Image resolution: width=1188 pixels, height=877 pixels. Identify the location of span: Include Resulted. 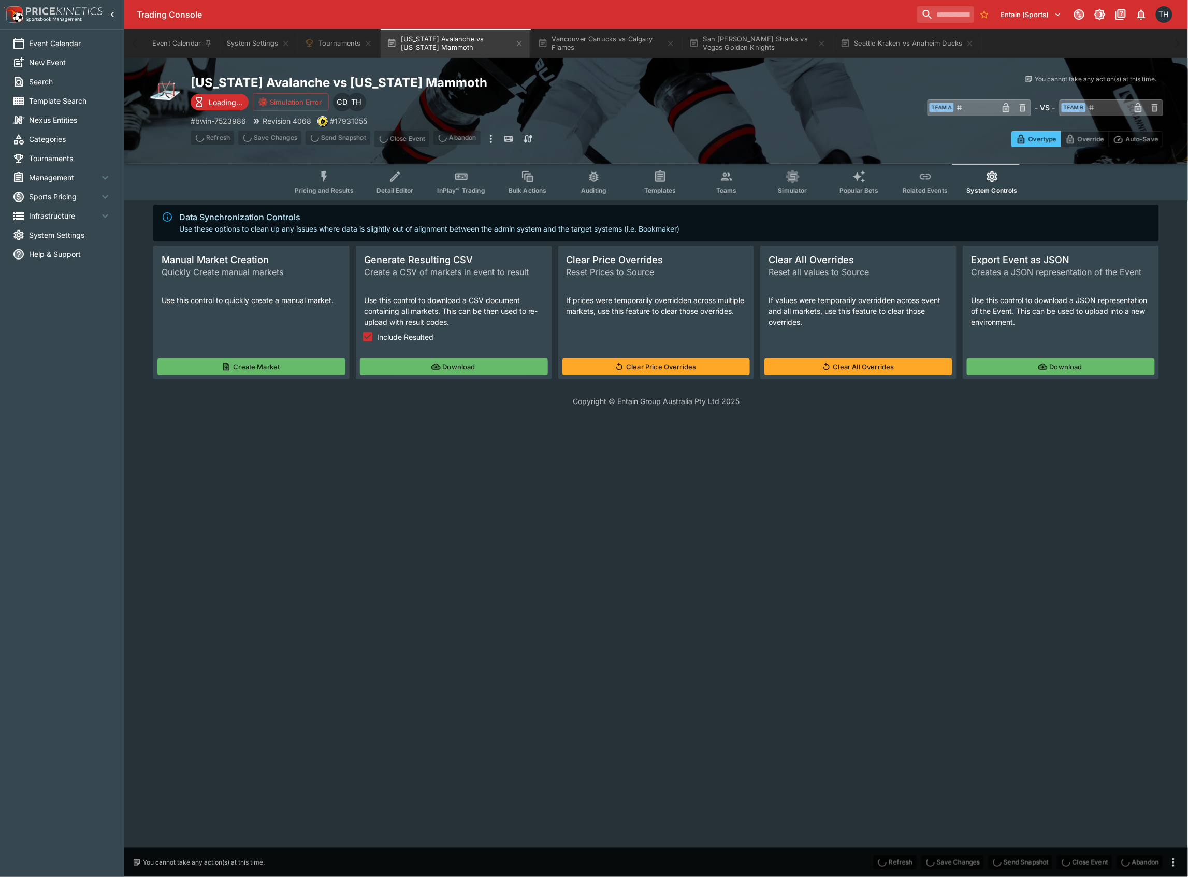
(405, 337).